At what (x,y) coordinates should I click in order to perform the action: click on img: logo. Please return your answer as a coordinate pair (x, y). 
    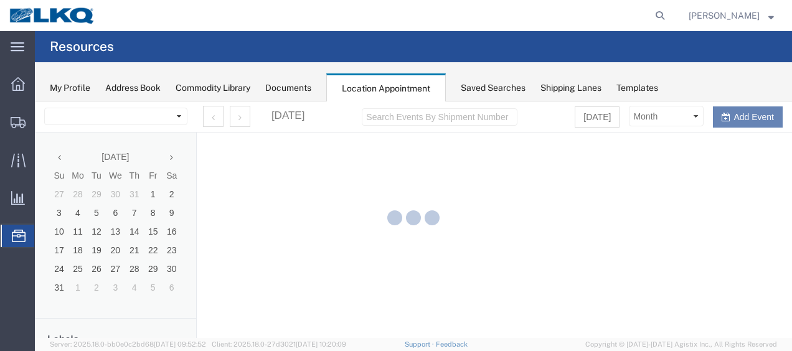
    Looking at the image, I should click on (52, 16).